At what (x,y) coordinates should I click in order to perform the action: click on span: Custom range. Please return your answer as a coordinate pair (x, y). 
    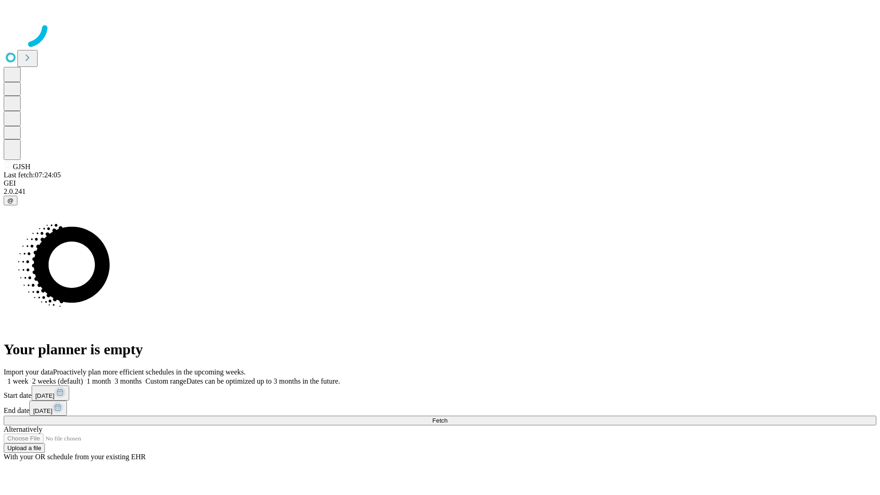
    Looking at the image, I should click on (165, 381).